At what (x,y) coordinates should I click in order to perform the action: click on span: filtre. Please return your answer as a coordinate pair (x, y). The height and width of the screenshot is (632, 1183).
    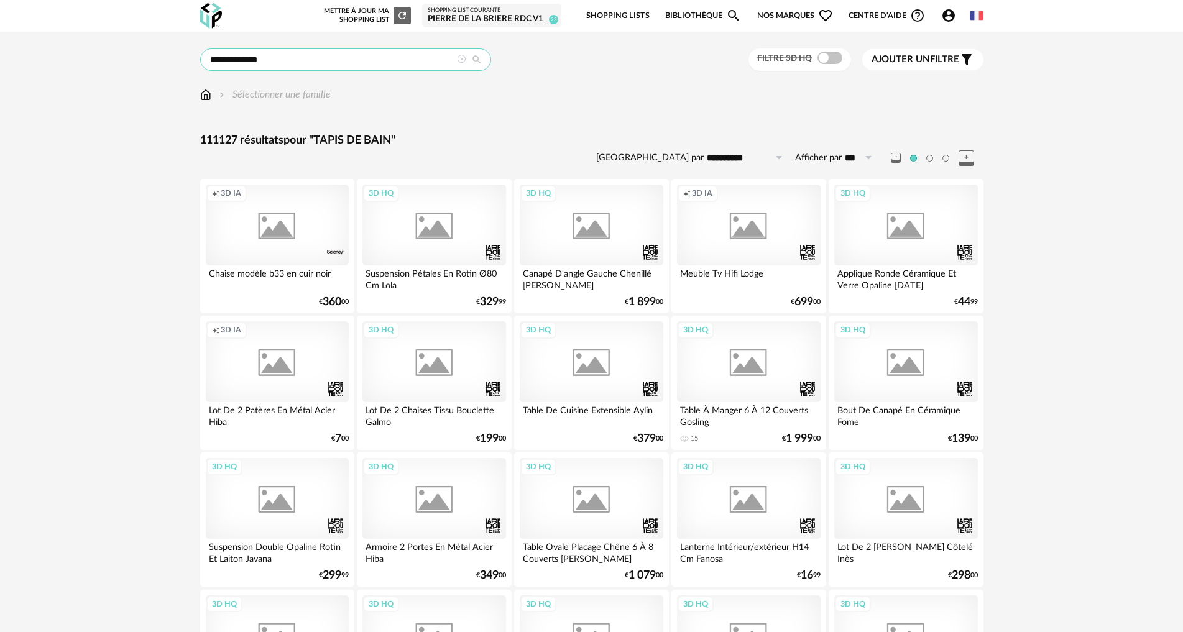
    Looking at the image, I should click on (915, 60).